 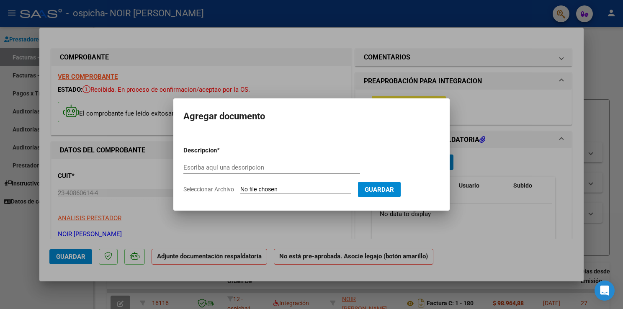 I want to click on span: Guardar, so click(x=379, y=190).